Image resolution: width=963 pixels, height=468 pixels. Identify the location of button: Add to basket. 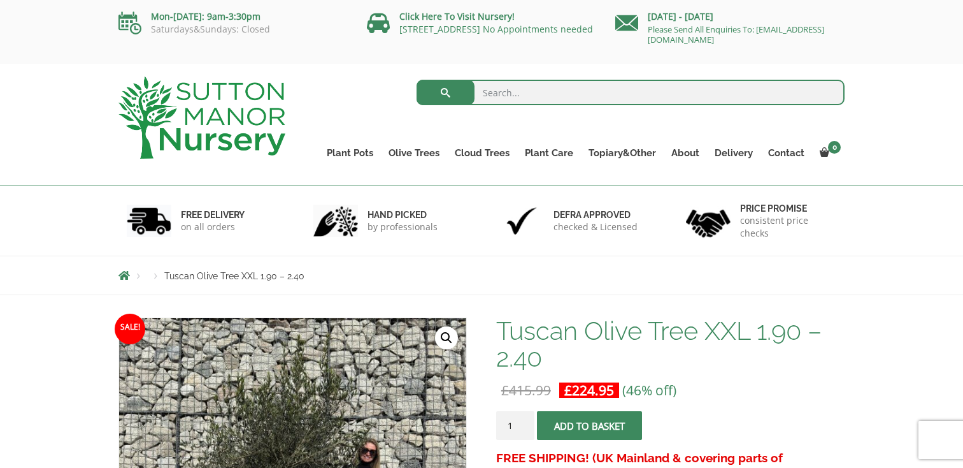
(589, 425).